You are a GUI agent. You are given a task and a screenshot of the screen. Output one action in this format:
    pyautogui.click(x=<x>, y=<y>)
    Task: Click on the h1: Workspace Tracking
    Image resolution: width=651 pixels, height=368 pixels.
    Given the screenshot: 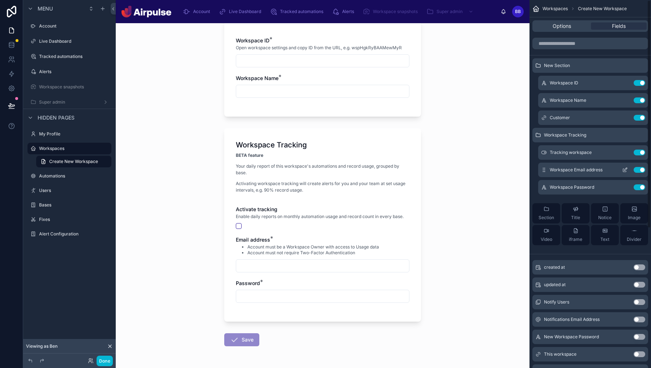 What is the action you would take?
    pyautogui.click(x=271, y=145)
    